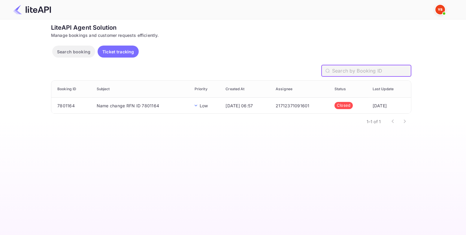  What do you see at coordinates (71, 89) in the screenshot?
I see `th: Booking ID` at bounding box center [71, 89].